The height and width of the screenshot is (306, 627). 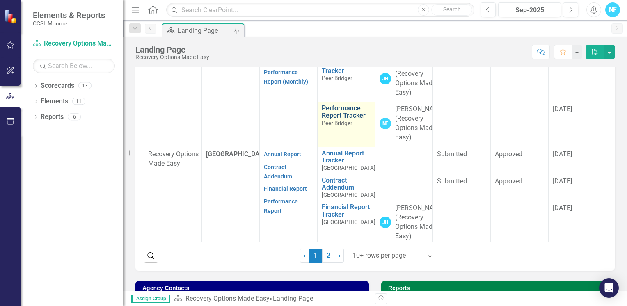 I want to click on a: Performance Report (Monthly), so click(x=286, y=77).